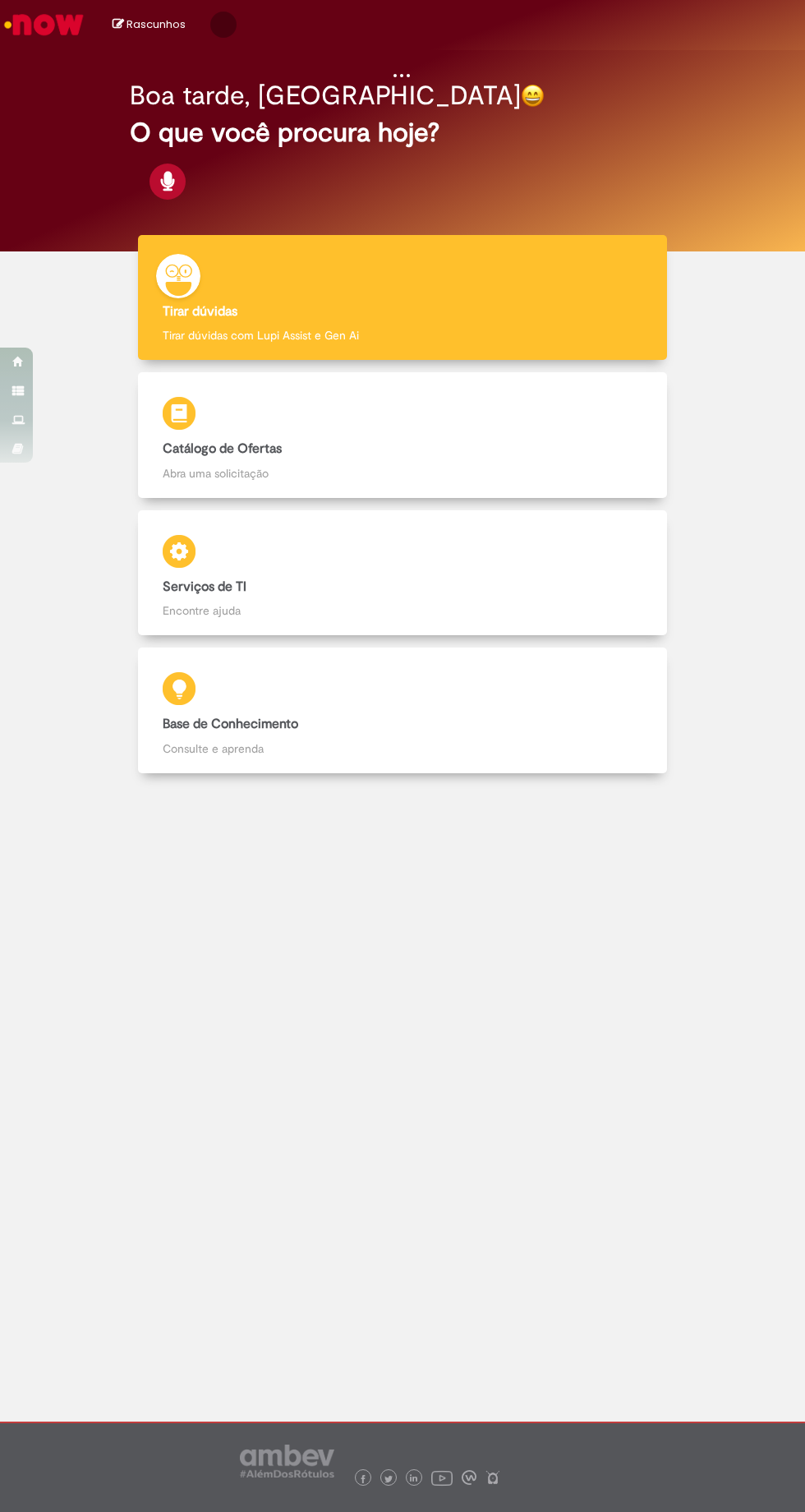 The width and height of the screenshot is (805, 1512). What do you see at coordinates (403, 573) in the screenshot?
I see `a: Serviços de TI Encontre ajuda` at bounding box center [403, 573].